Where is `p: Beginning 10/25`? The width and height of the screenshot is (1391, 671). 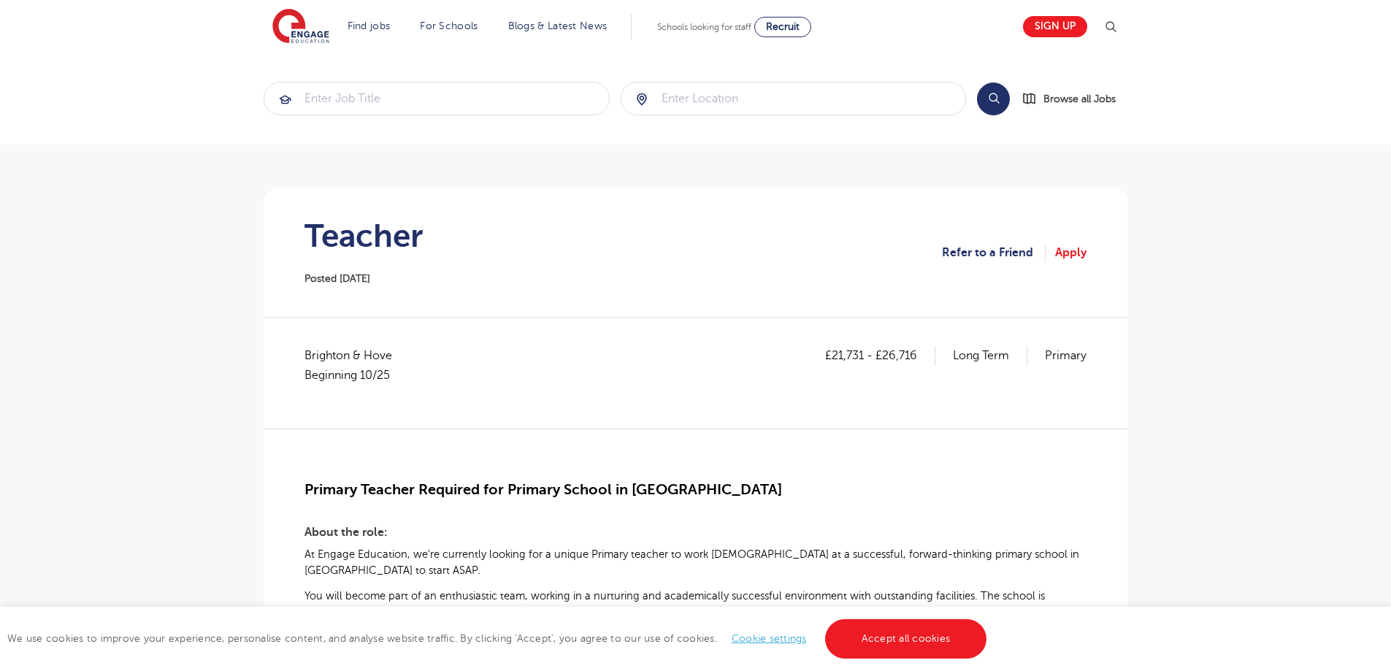 p: Beginning 10/25 is located at coordinates (348, 375).